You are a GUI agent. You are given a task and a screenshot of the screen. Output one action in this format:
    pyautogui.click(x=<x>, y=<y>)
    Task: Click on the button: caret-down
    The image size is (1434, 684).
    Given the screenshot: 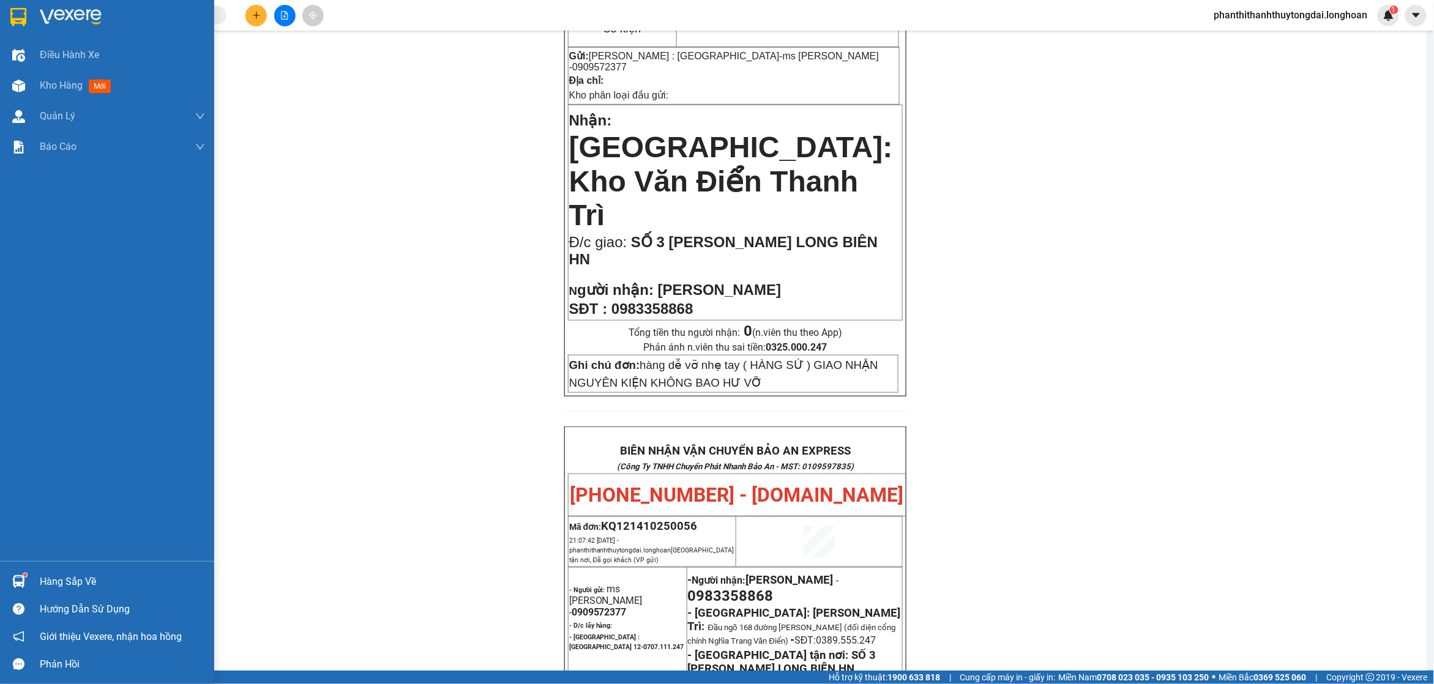 What is the action you would take?
    pyautogui.click(x=1416, y=15)
    